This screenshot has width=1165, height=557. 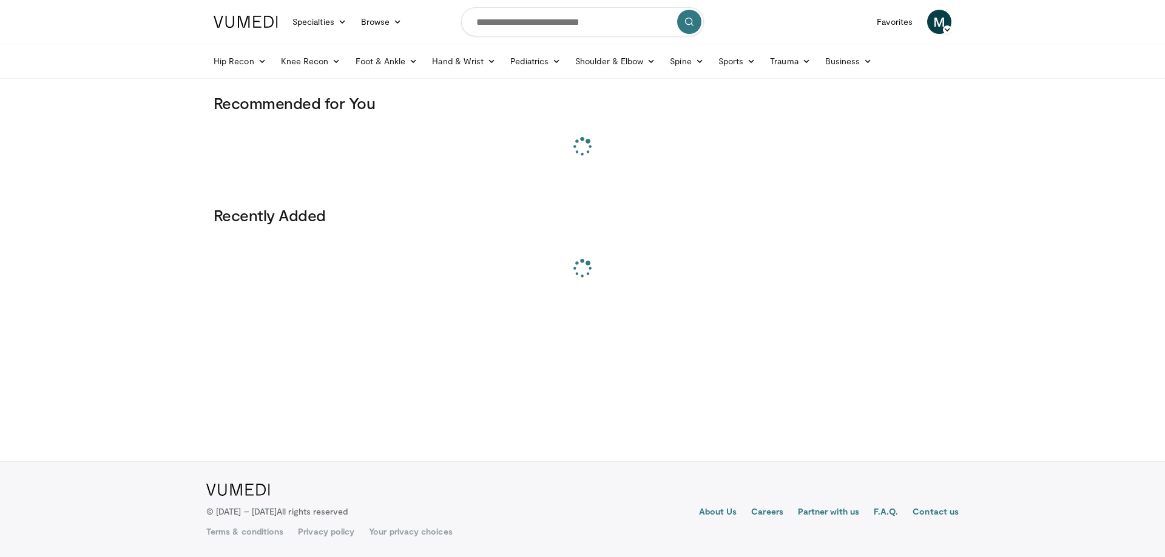 I want to click on a: Spine, so click(x=686, y=61).